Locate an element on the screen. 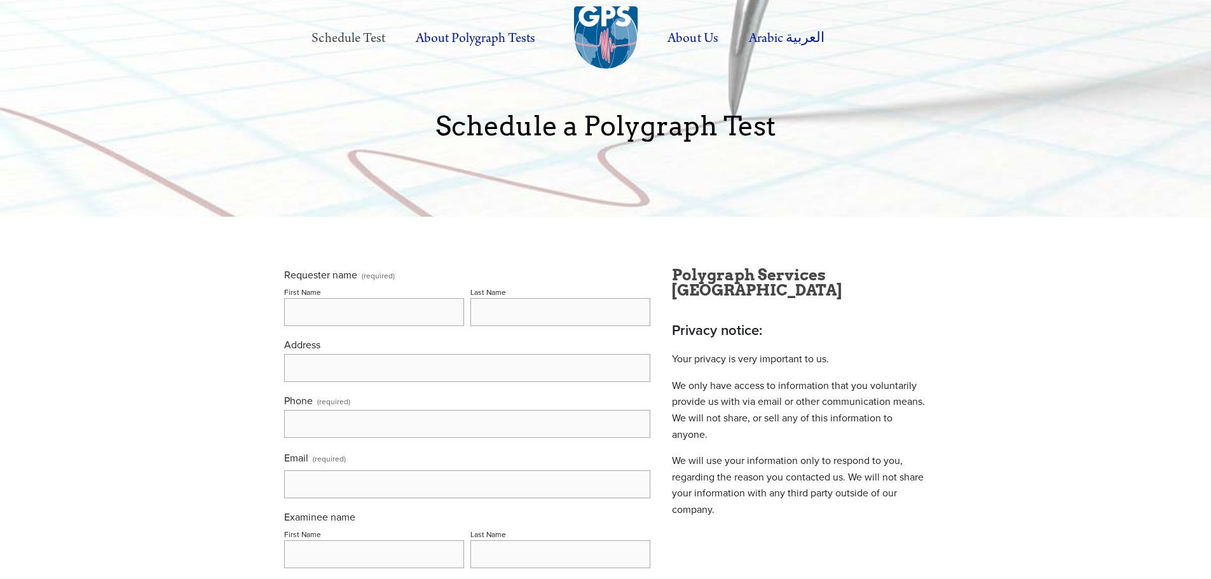 Image resolution: width=1211 pixels, height=579 pixels. label: About Polygraph Tests is located at coordinates (476, 38).